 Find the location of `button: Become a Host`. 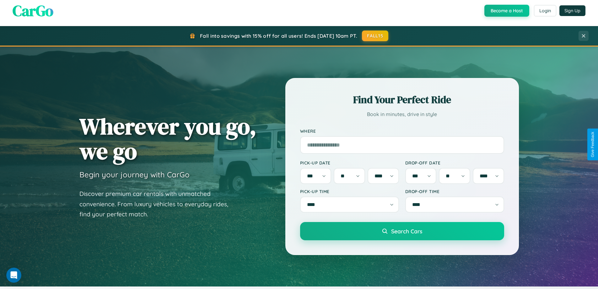

button: Become a Host is located at coordinates (507, 11).